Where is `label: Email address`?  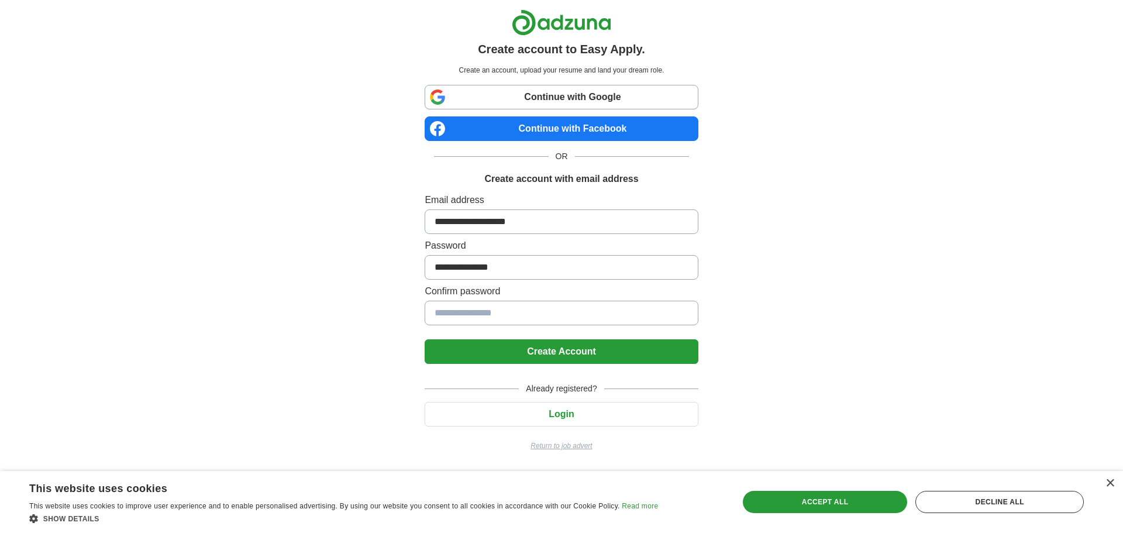 label: Email address is located at coordinates (561, 200).